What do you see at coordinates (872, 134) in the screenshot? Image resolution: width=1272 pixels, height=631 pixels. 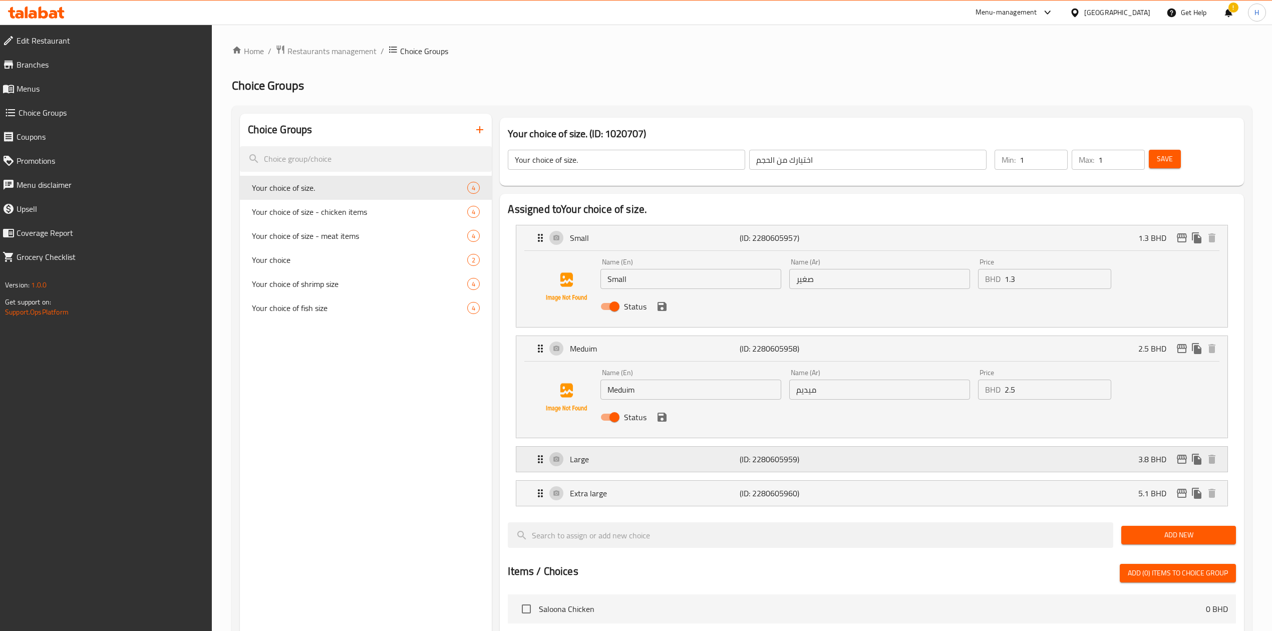 I see `h3: Your choice of size. (ID: 1020707)` at bounding box center [872, 134].